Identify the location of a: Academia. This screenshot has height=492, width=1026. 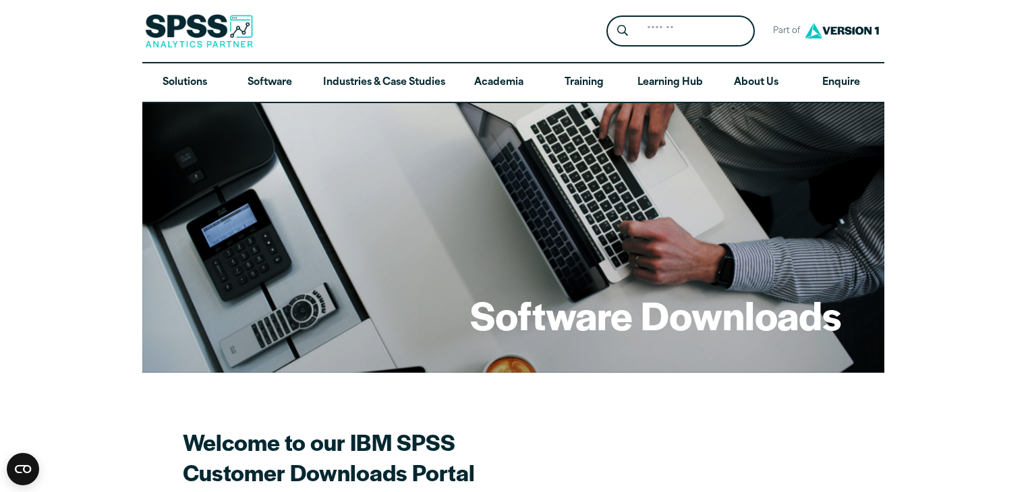
(498, 83).